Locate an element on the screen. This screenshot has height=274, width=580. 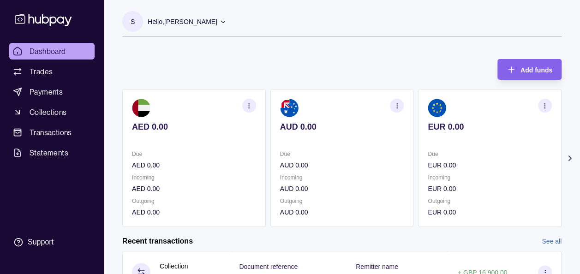
span: Trades is located at coordinates (41, 71).